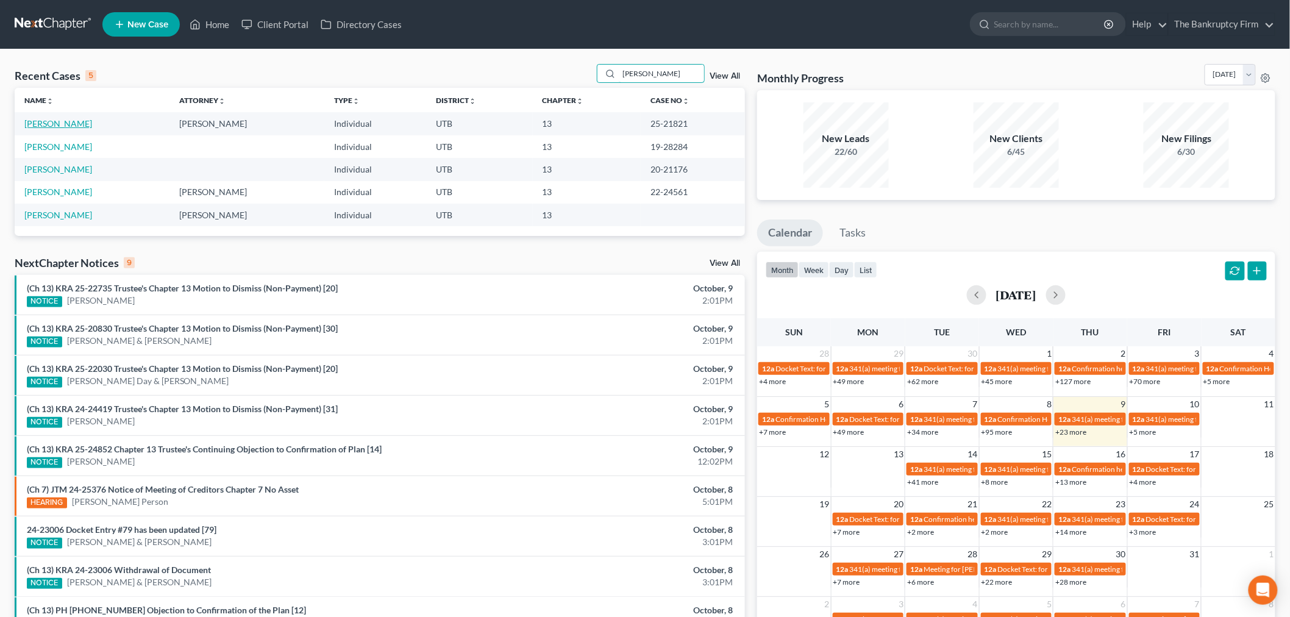  I want to click on a: +34 more, so click(922, 432).